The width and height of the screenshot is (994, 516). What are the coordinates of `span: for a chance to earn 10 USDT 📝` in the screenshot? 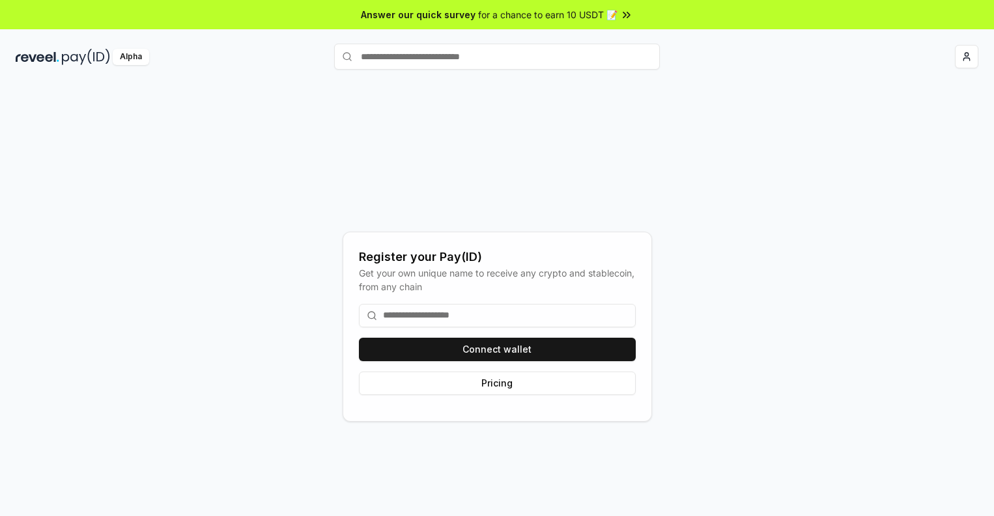 It's located at (548, 14).